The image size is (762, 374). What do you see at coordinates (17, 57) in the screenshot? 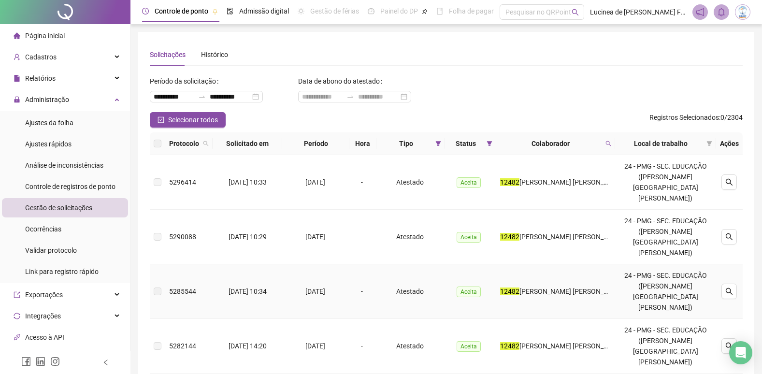
I see `span: user-add` at bounding box center [17, 57].